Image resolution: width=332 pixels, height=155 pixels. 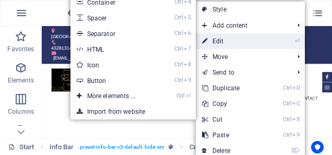 What do you see at coordinates (187, 64) in the screenshot?
I see `i: 8` at bounding box center [187, 64].